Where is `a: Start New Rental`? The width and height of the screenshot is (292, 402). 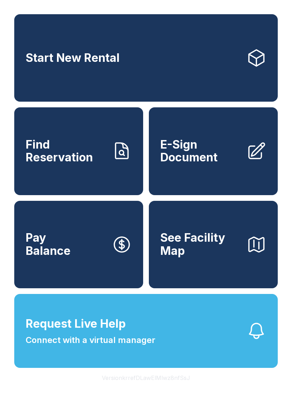
a: Start New Rental is located at coordinates (146, 58).